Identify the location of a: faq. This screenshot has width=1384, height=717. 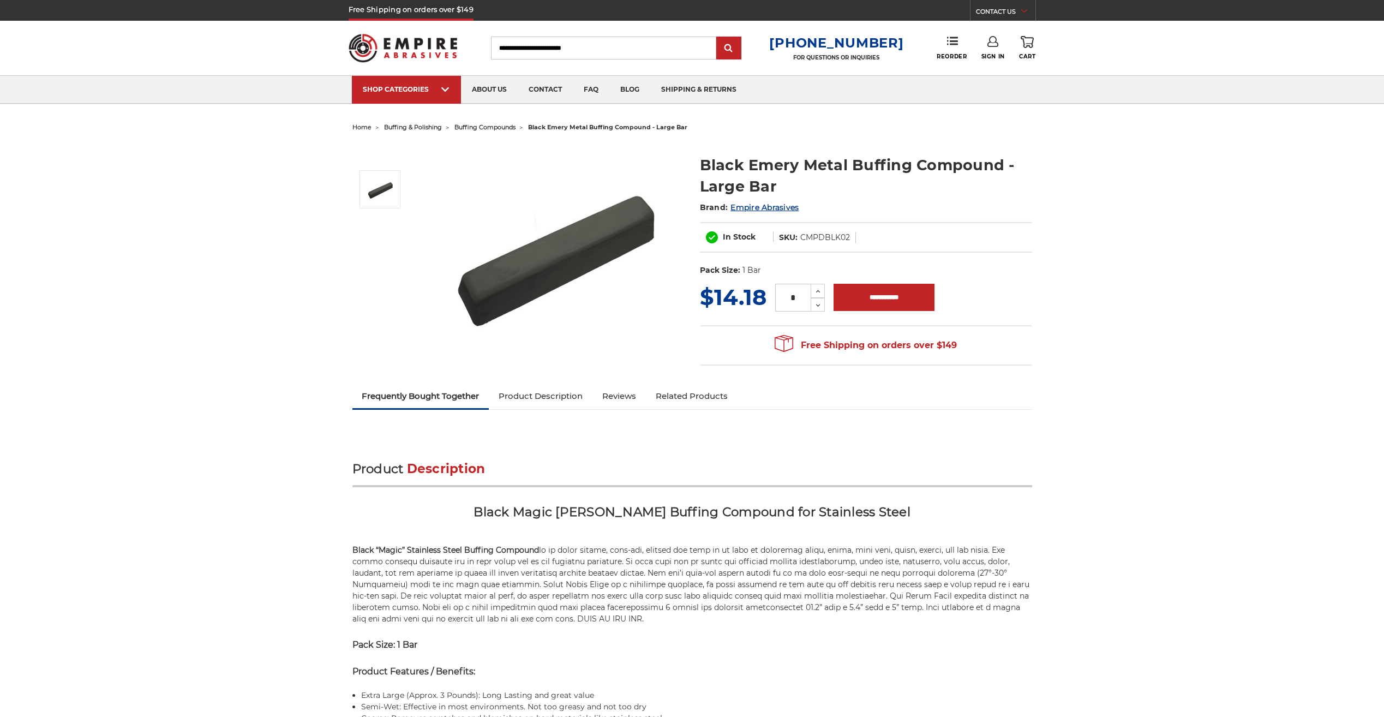
(591, 89).